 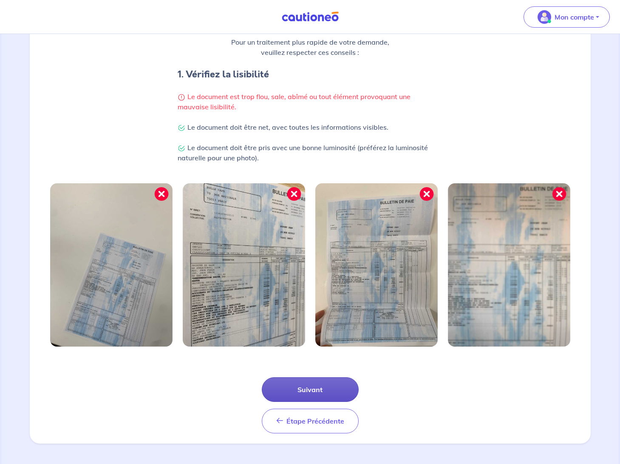 What do you see at coordinates (310, 17) in the screenshot?
I see `img: Cautioneo` at bounding box center [310, 17].